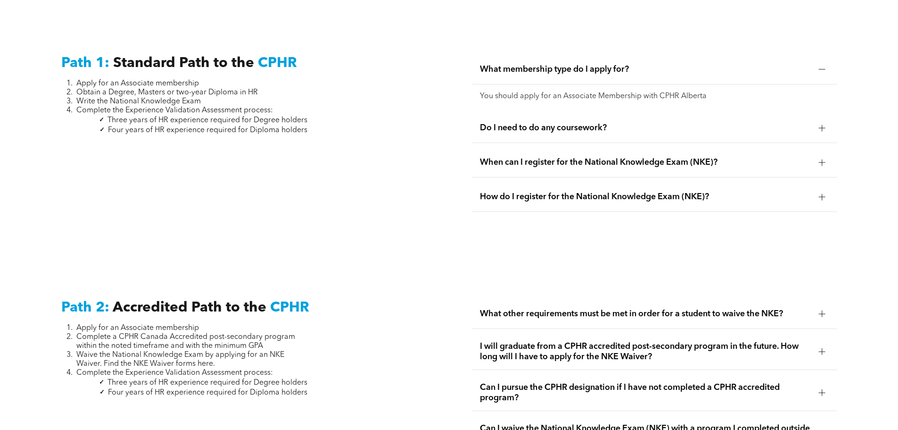  I want to click on span: Accredited Path to the, so click(190, 307).